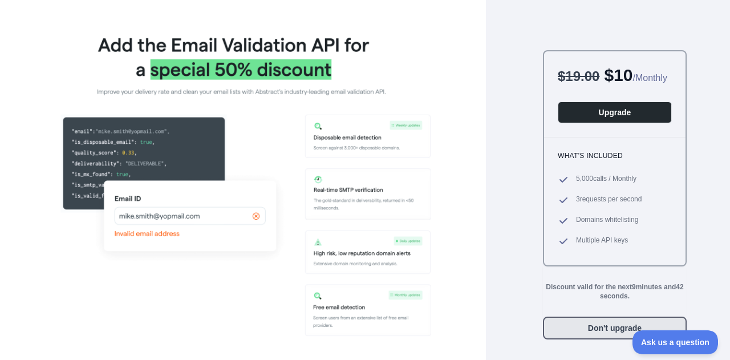 This screenshot has height=360, width=730. What do you see at coordinates (615, 292) in the screenshot?
I see `strong: Discount valid for the next 9 minutes and 42 seconds.` at bounding box center [615, 292].